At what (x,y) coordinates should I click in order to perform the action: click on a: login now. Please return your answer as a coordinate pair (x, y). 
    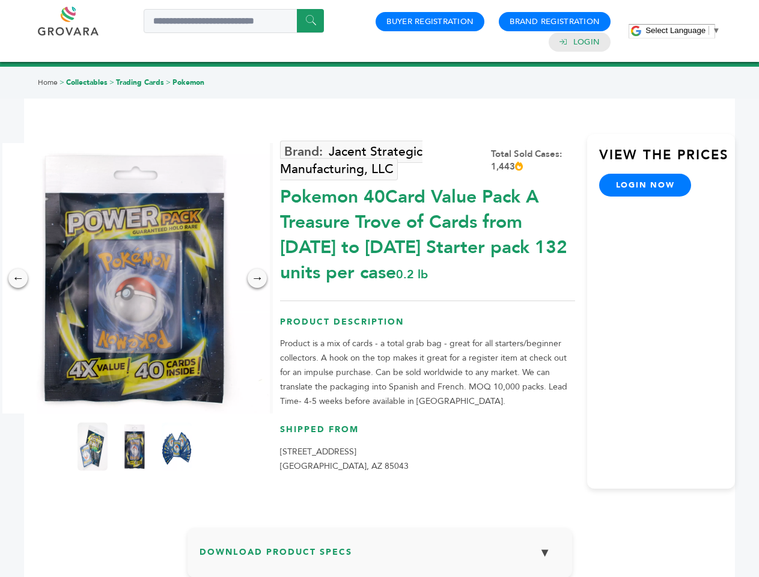
    Looking at the image, I should click on (646, 185).